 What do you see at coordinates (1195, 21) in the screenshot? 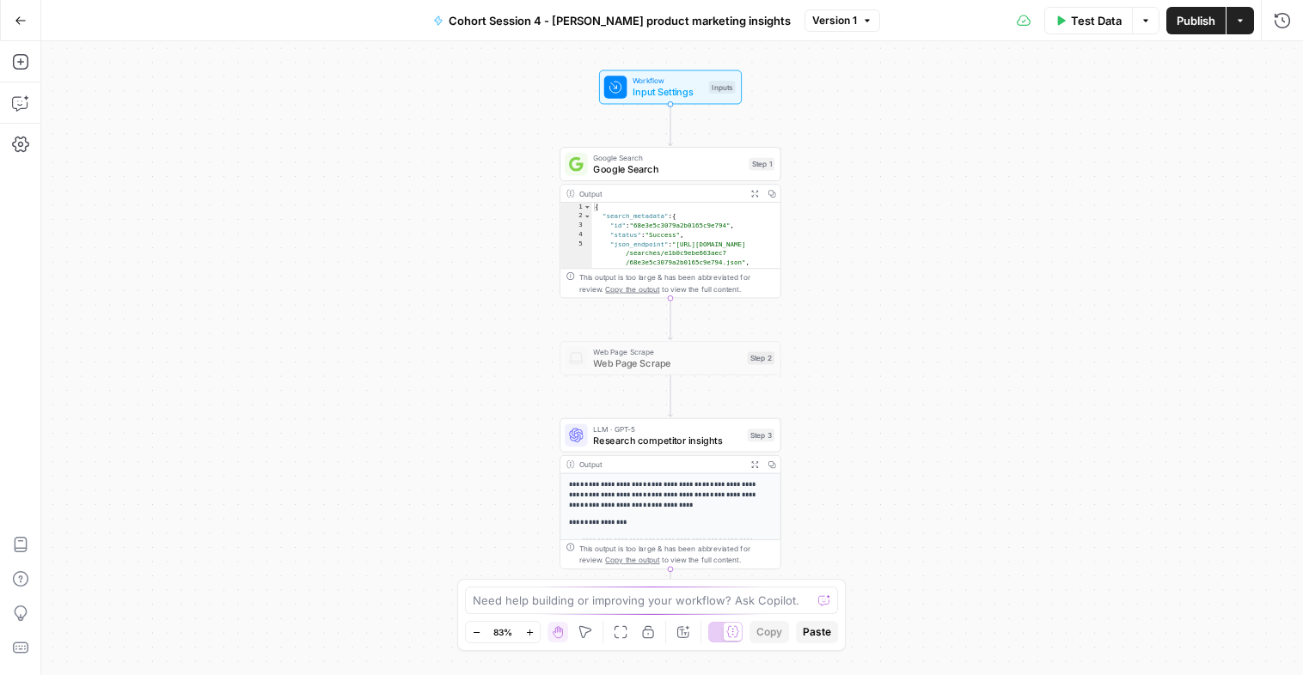
I see `button: Publish` at bounding box center [1195, 21].